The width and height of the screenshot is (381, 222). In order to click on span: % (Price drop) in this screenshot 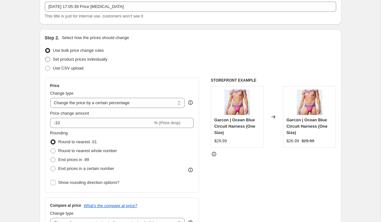, I will do `click(167, 122)`.